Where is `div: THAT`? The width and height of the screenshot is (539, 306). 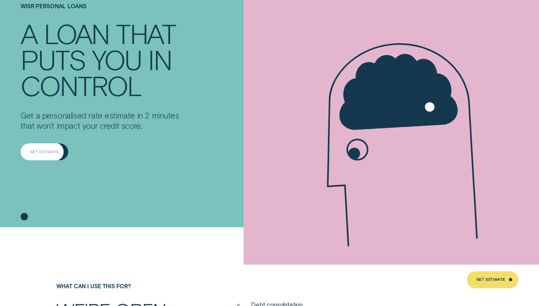
div: THAT is located at coordinates (146, 33).